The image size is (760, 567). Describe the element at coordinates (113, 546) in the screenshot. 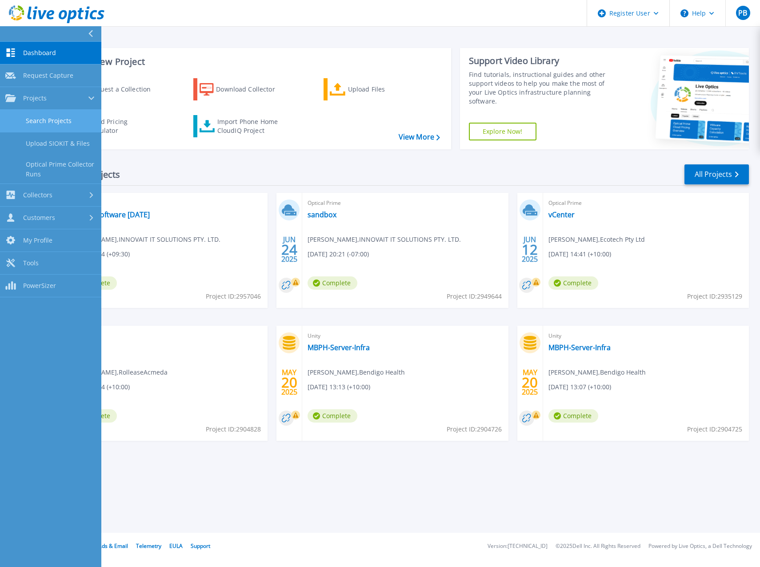

I see `a: Ads & Email` at that location.